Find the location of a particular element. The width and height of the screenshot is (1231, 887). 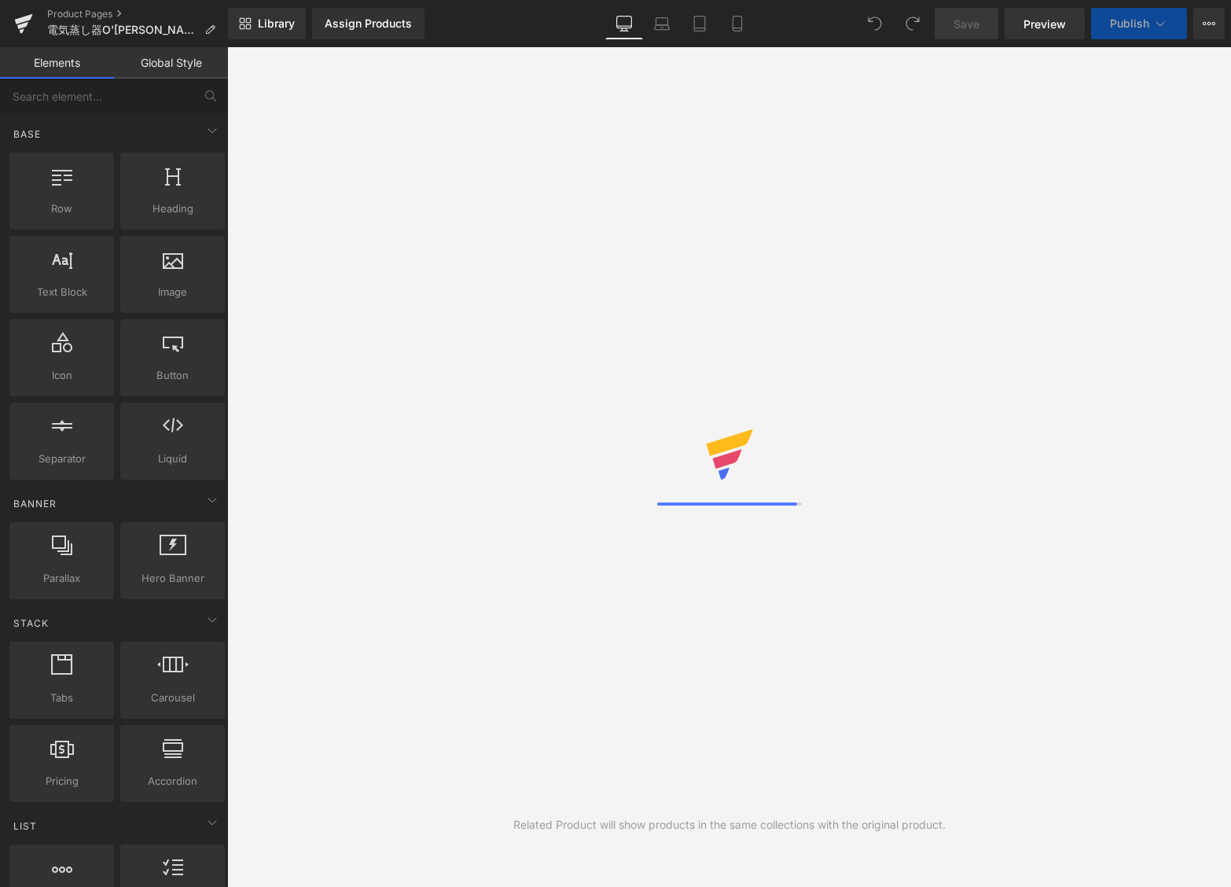

span: Save is located at coordinates (966, 24).